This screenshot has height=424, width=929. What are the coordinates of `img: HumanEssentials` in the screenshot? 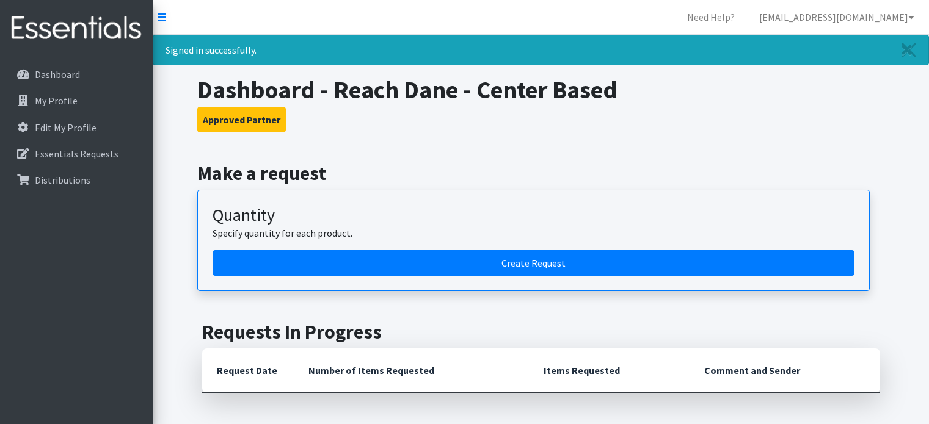 It's located at (76, 28).